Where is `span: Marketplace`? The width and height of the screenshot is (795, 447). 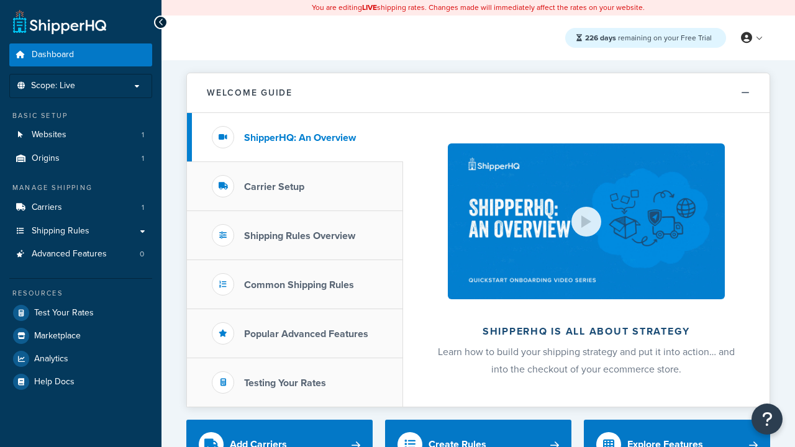
span: Marketplace is located at coordinates (57, 336).